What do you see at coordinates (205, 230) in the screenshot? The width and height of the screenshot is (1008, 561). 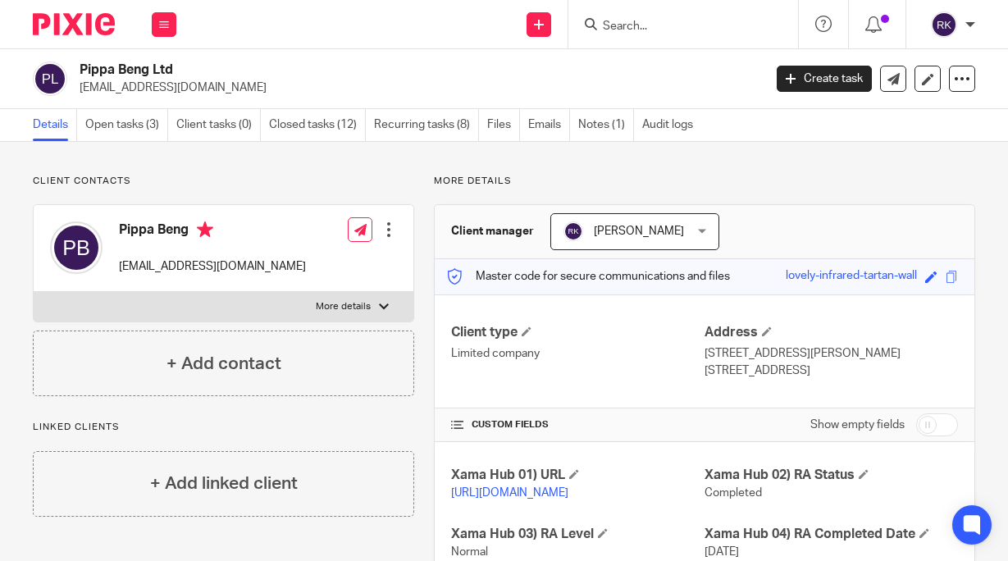 I see `i: Primary` at bounding box center [205, 230].